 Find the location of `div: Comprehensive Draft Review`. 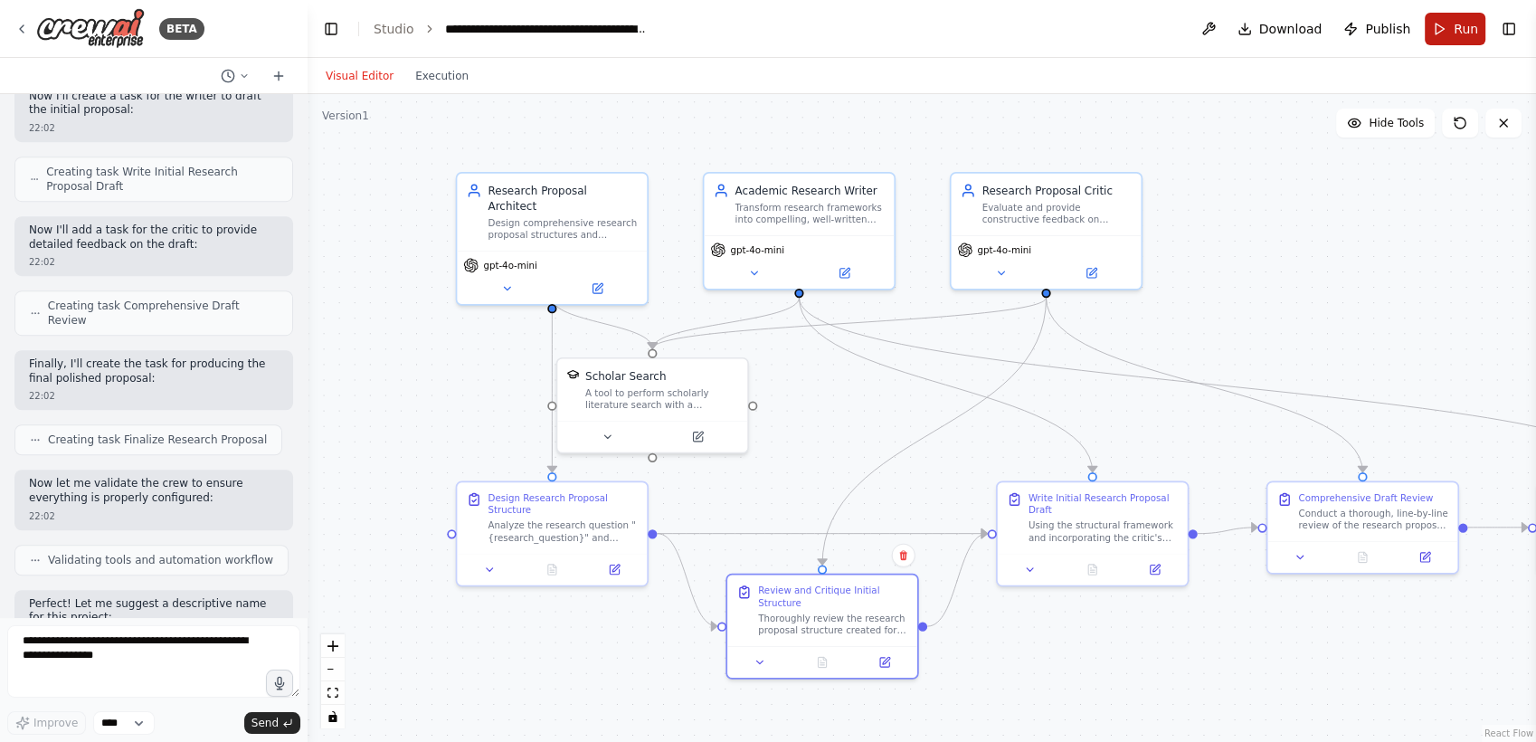

div: Comprehensive Draft Review is located at coordinates (1365, 497).